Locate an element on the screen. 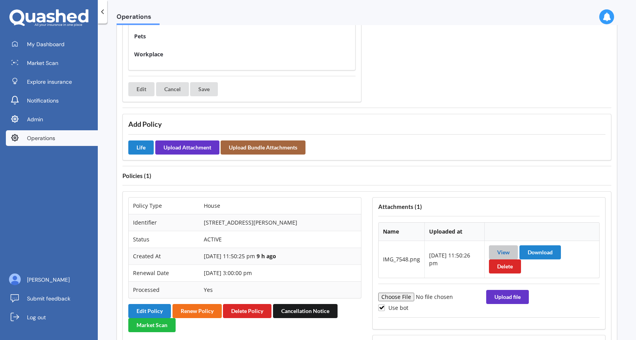  span: Notifications is located at coordinates (43, 101).